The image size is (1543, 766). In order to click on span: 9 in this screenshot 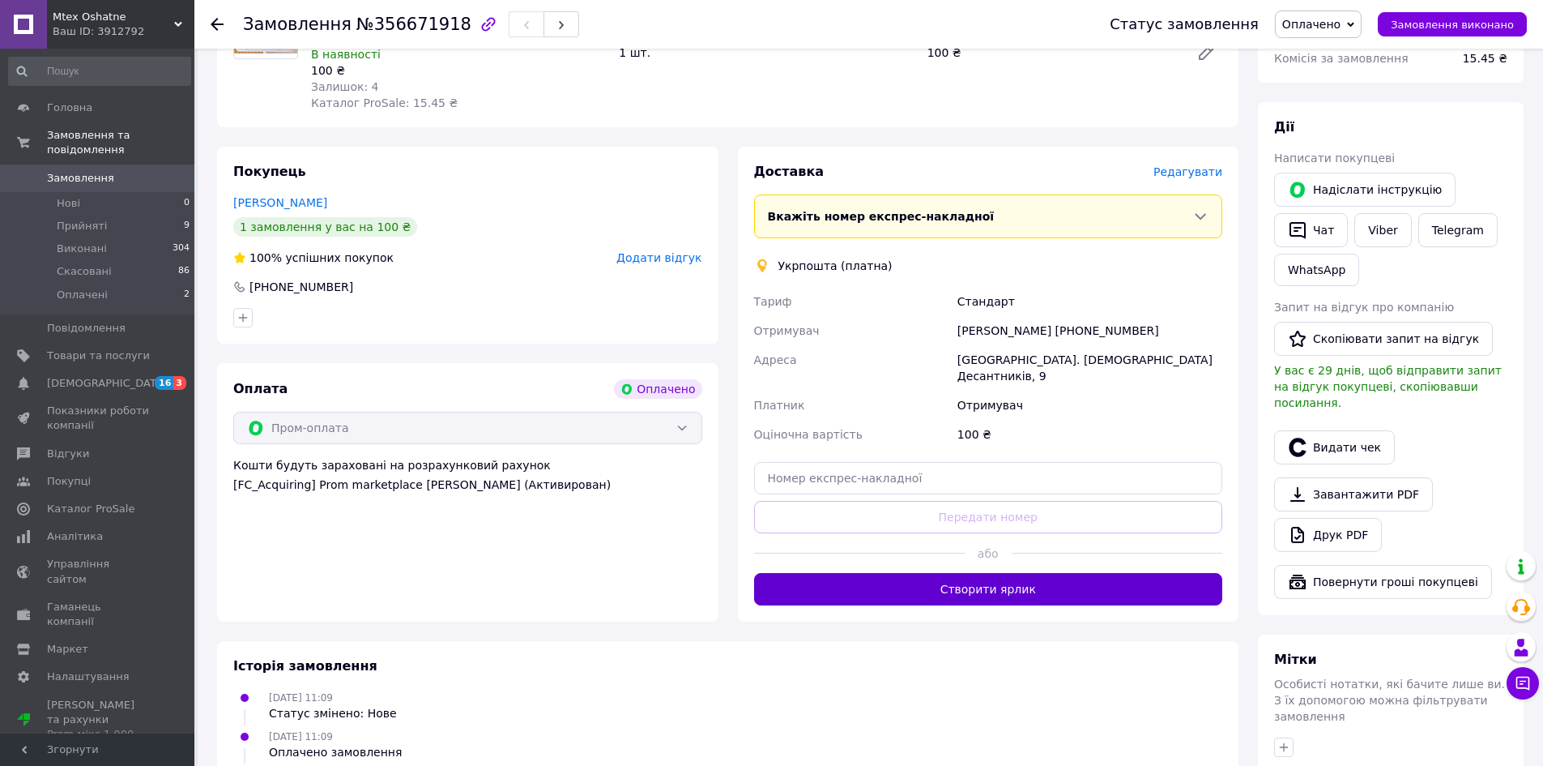, I will do `click(186, 226)`.